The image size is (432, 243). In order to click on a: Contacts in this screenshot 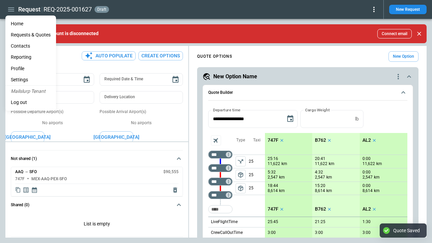, I will do `click(31, 46)`.